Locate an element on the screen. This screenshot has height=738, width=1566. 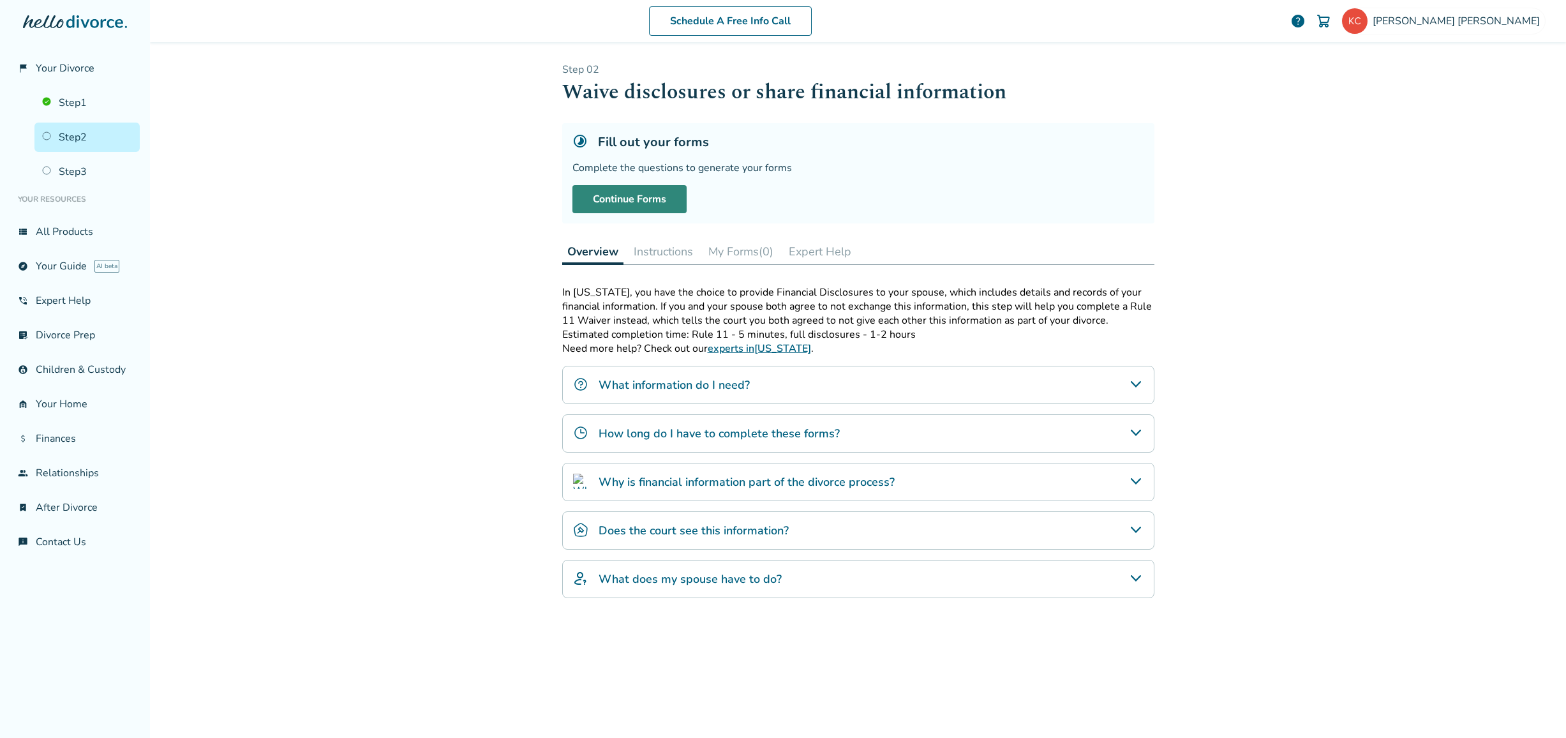
h4: How long do I have to complete these forms? is located at coordinates (719, 433).